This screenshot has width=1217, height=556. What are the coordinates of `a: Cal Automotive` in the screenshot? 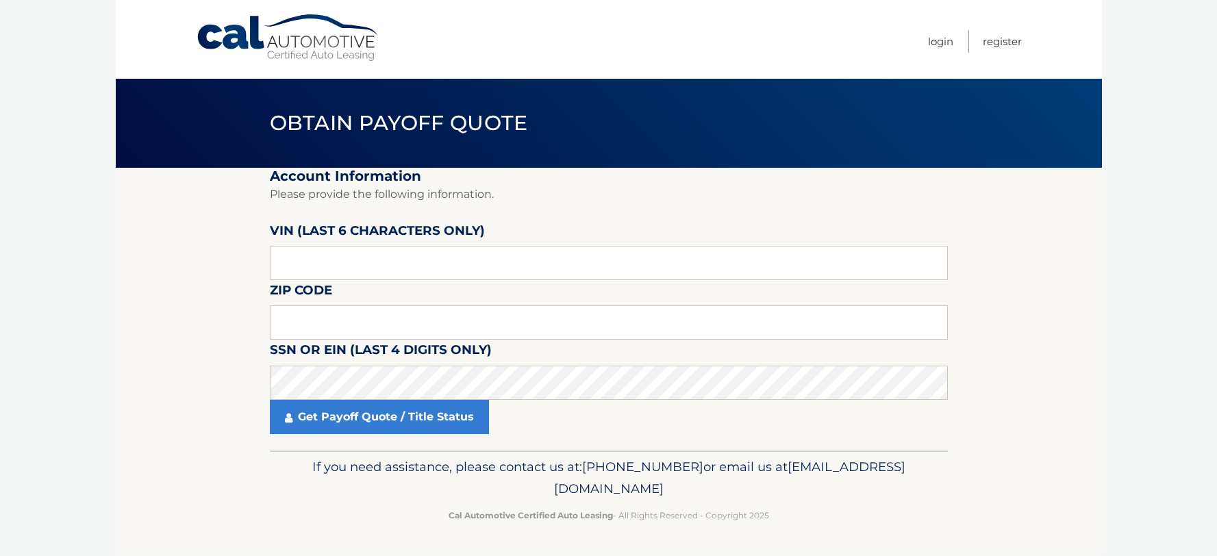 It's located at (288, 38).